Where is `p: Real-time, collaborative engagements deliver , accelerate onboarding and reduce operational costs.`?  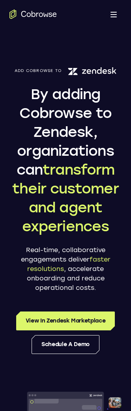 p: Real-time, collaborative engagements deliver , accelerate onboarding and reduce operational costs. is located at coordinates (65, 269).